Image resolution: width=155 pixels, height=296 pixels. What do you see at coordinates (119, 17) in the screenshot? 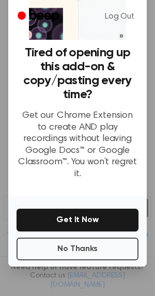
I see `a: Log Out` at bounding box center [119, 17].